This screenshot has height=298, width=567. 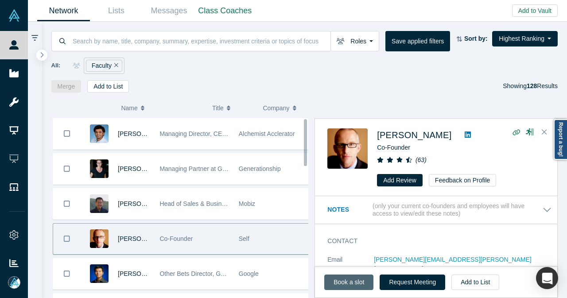 What do you see at coordinates (129, 108) in the screenshot?
I see `span: Name` at bounding box center [129, 108].